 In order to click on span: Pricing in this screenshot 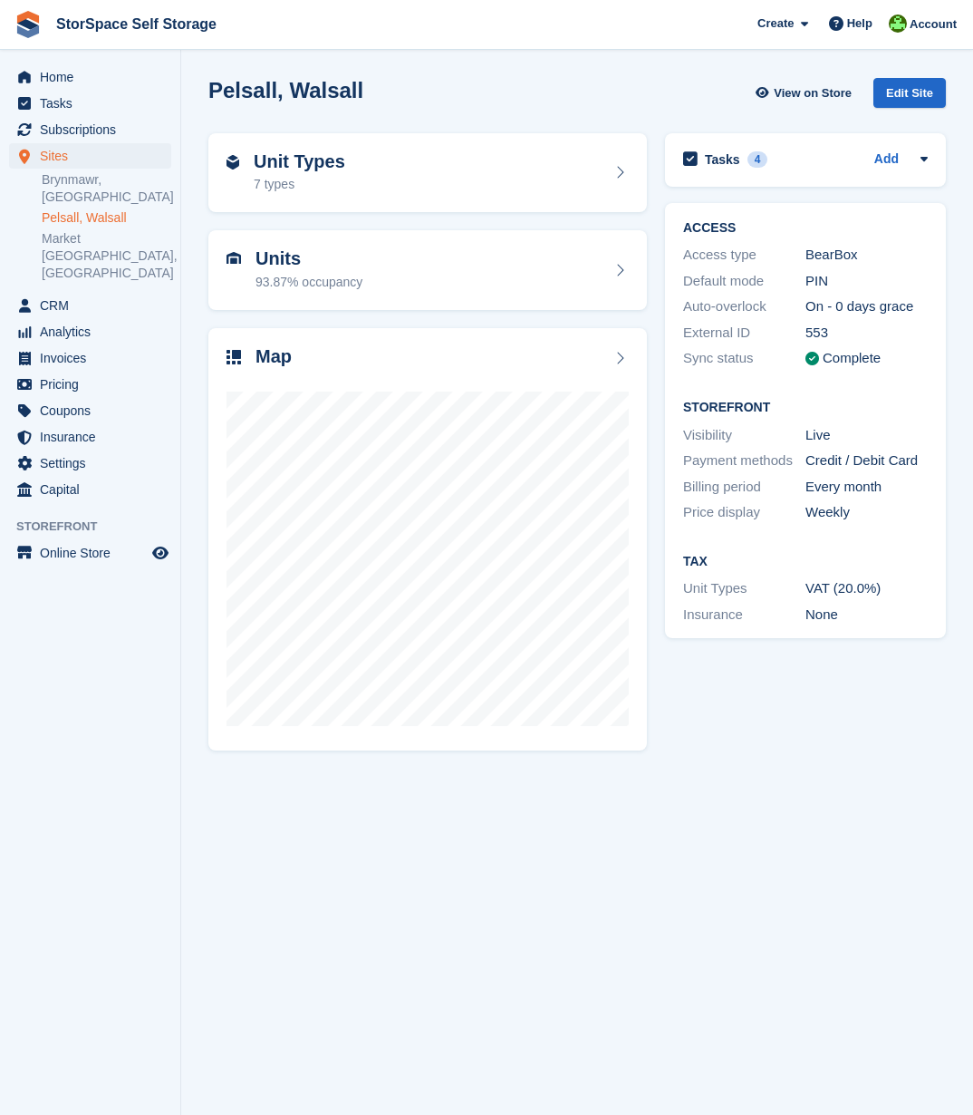, I will do `click(94, 384)`.